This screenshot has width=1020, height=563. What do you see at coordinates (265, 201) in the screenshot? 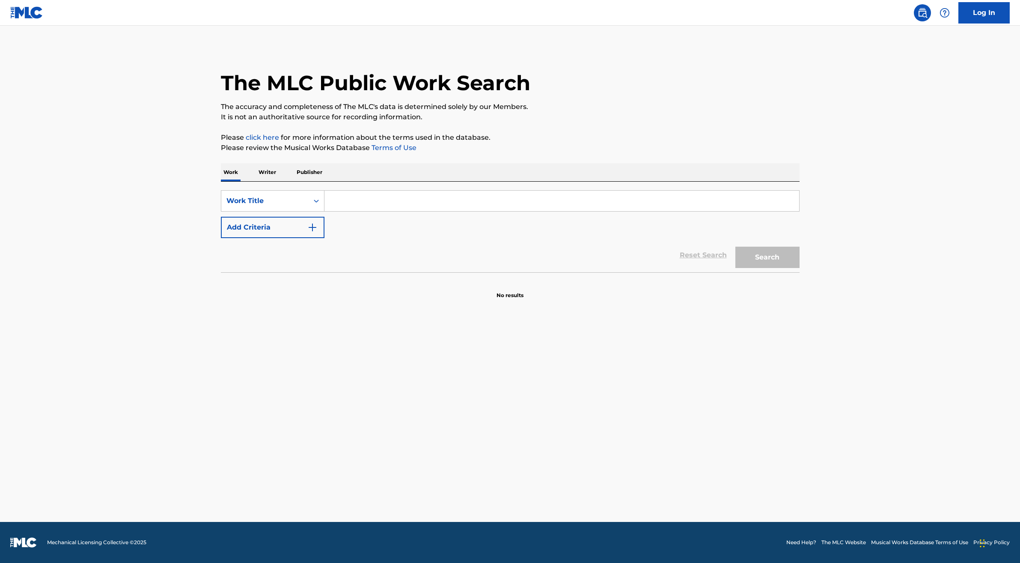
I see `div: Work Title` at bounding box center [265, 201].